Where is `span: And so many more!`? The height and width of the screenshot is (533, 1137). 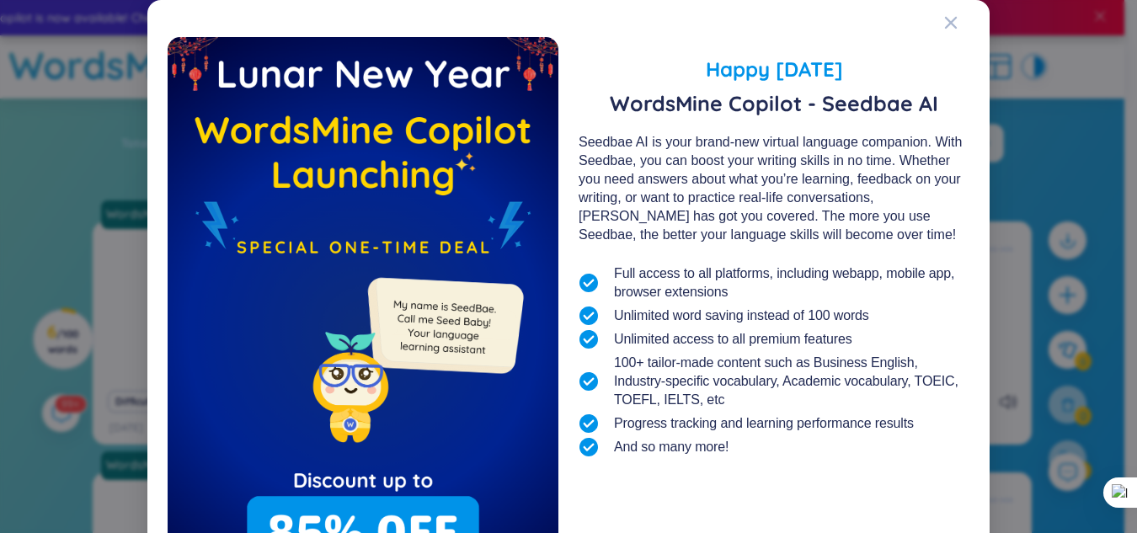 span: And so many more! is located at coordinates (671, 447).